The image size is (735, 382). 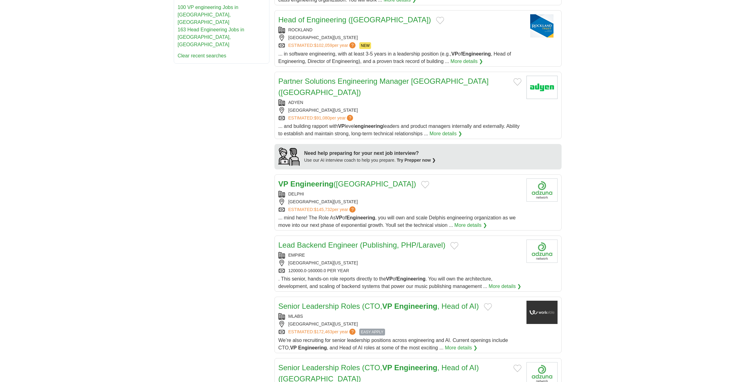 What do you see at coordinates (202, 56) in the screenshot?
I see `a: Clear recent searches` at bounding box center [202, 56].